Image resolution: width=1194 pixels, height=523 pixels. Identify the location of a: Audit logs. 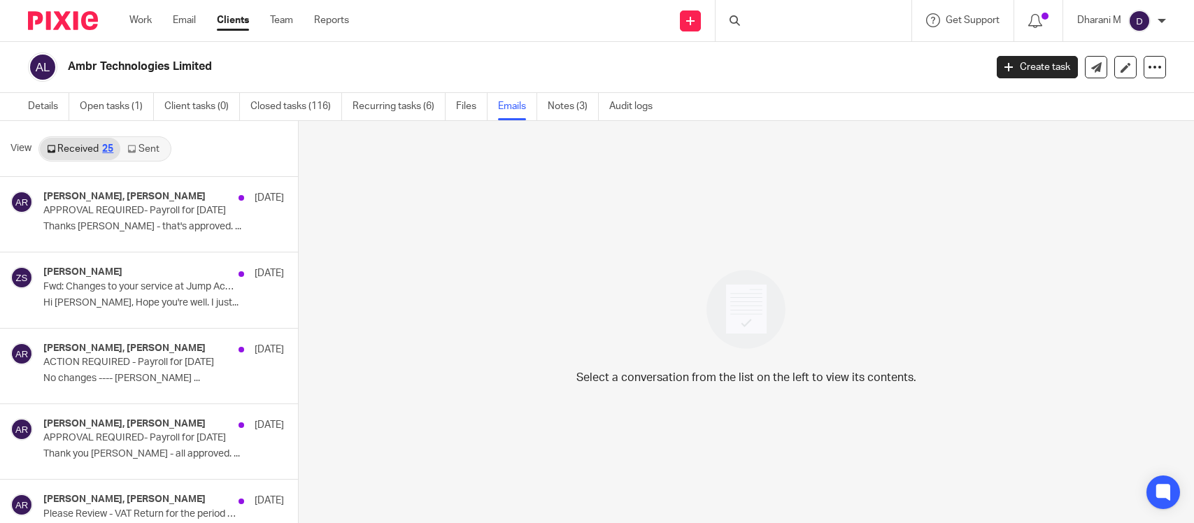
(636, 106).